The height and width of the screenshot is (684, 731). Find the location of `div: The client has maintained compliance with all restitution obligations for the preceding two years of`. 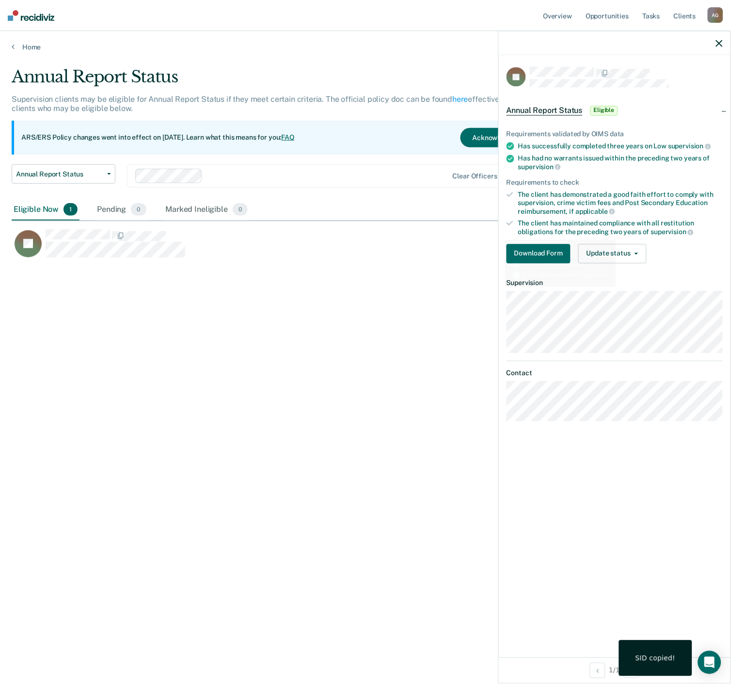

div: The client has maintained compliance with all restitution obligations for the preceding two years of is located at coordinates (620, 228).